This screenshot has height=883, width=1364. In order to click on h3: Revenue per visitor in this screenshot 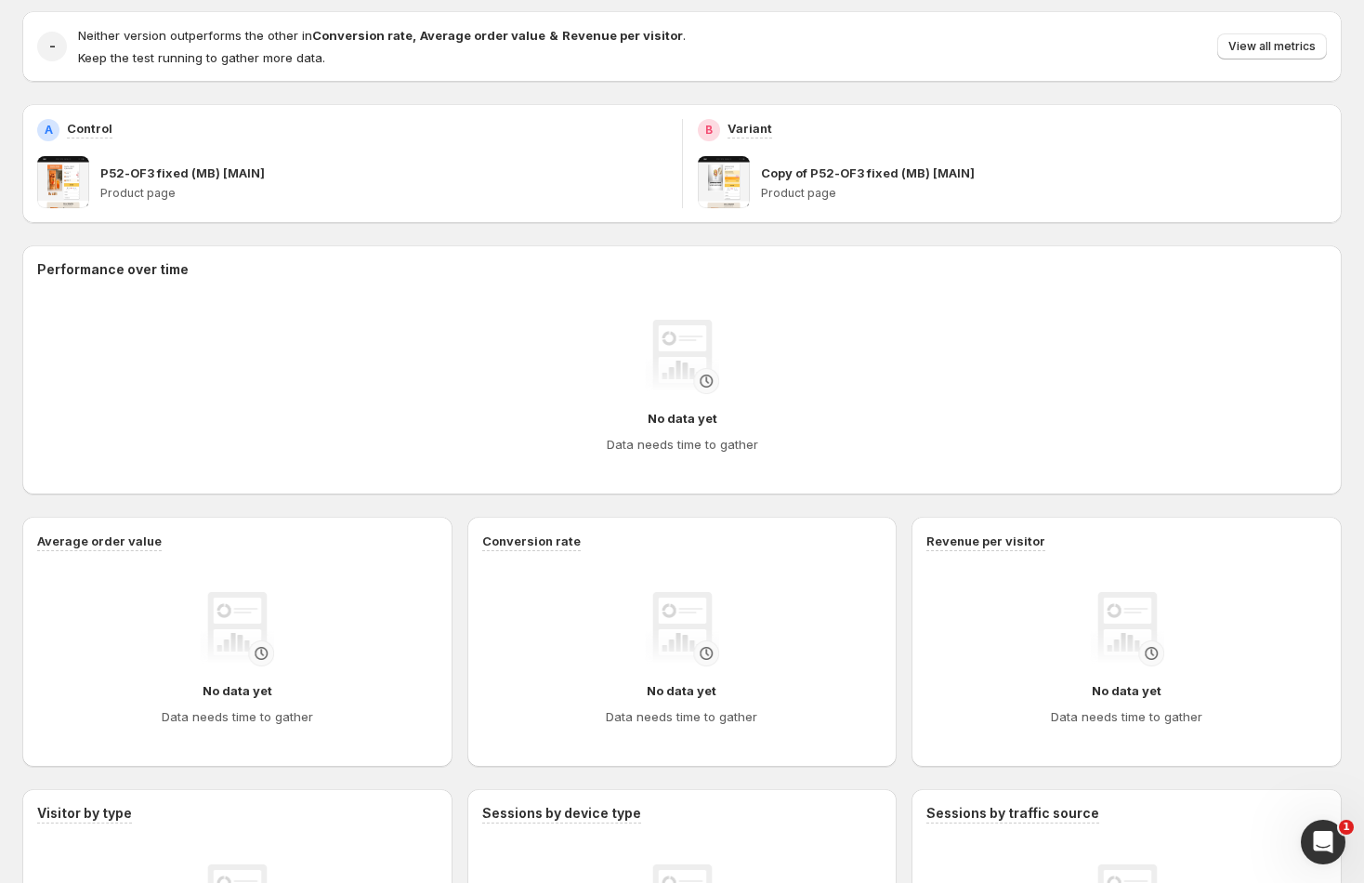, I will do `click(986, 541)`.